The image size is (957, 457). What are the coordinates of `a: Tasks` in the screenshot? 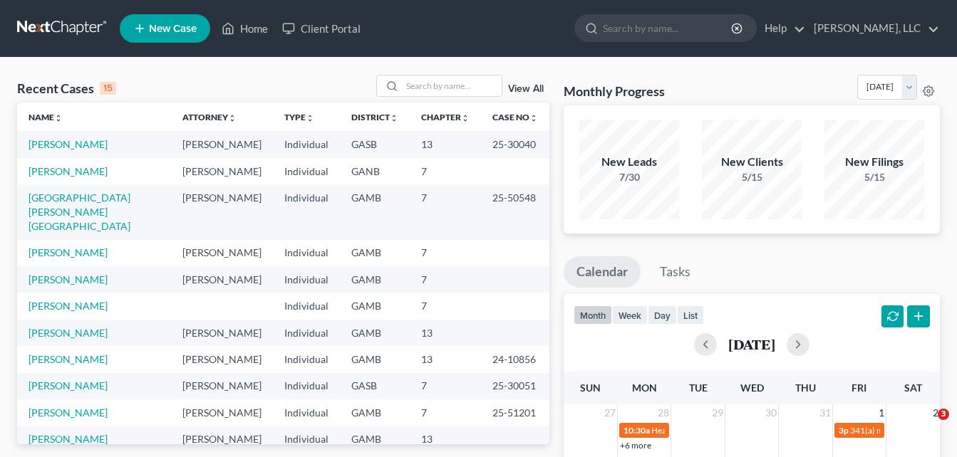 It's located at (675, 272).